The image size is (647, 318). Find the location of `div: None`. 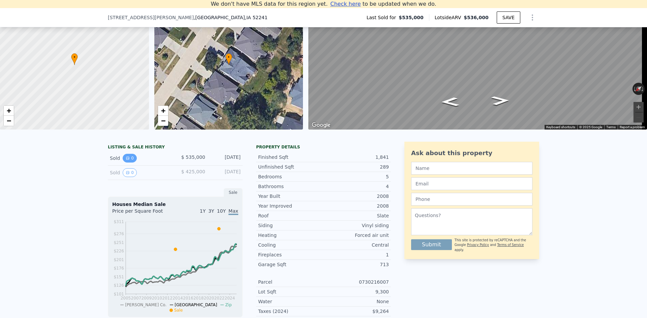

div: None is located at coordinates (356, 302).